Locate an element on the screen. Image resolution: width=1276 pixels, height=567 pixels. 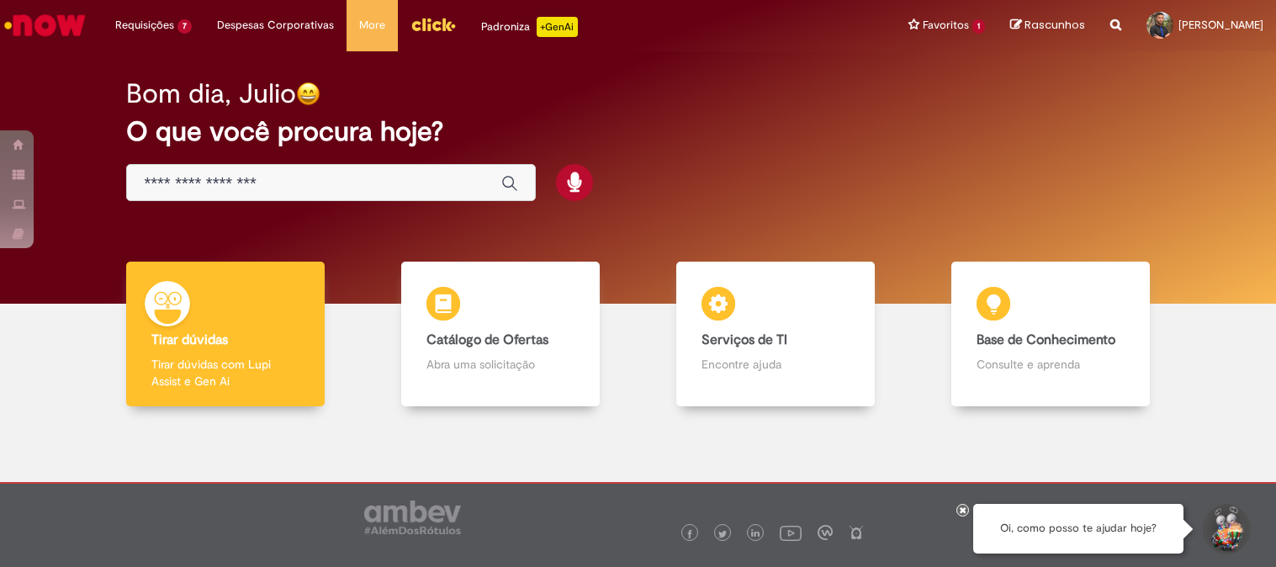
a: Catálogo de Ofertas Abra uma solicitação is located at coordinates (501, 334).